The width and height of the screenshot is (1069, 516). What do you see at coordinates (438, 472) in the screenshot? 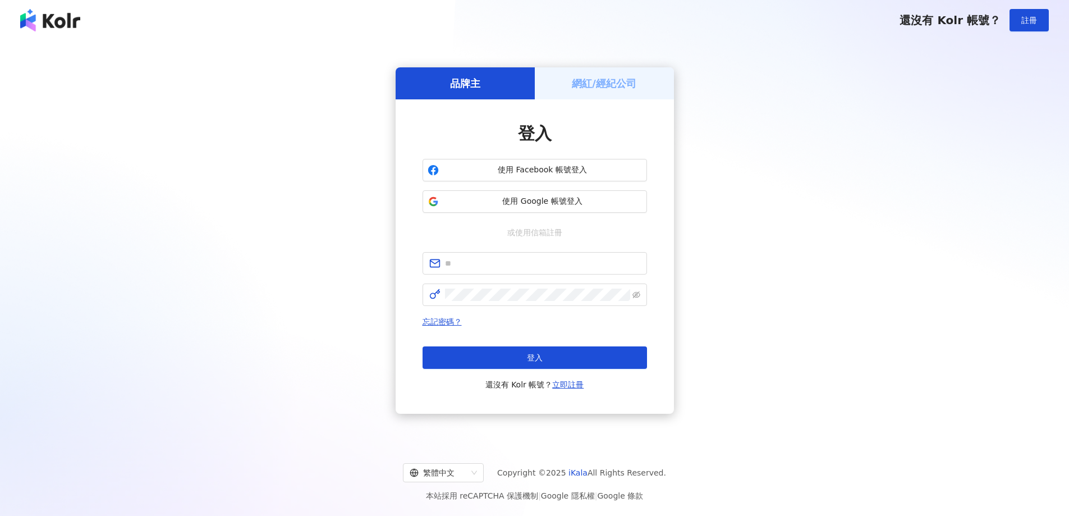
I see `div: 繁體中文` at bounding box center [438, 472].